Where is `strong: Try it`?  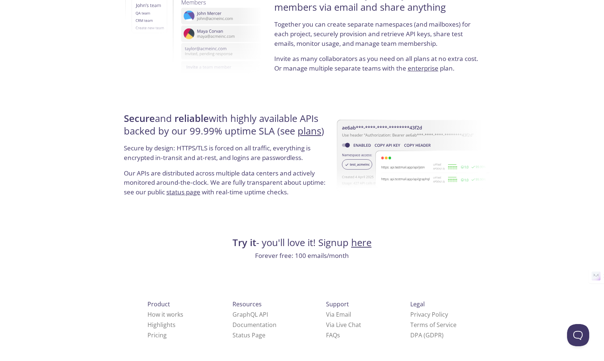
strong: Try it is located at coordinates (244, 242).